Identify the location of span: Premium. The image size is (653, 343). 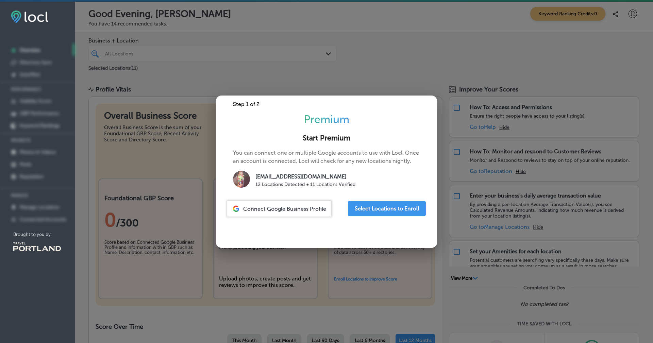
(327, 119).